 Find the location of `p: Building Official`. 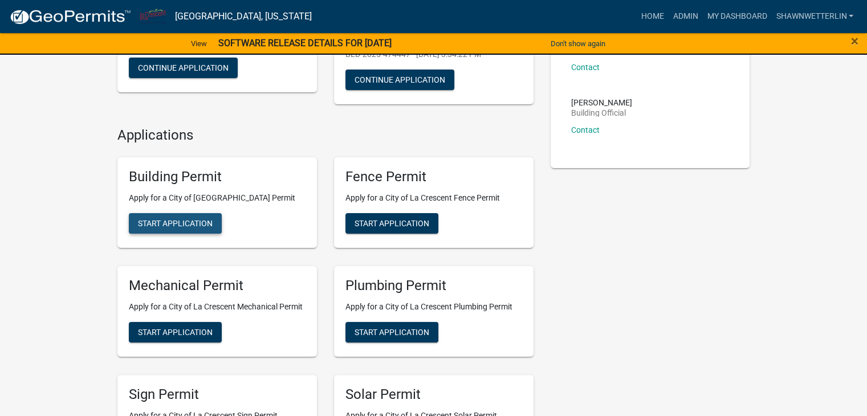

p: Building Official is located at coordinates (602, 113).